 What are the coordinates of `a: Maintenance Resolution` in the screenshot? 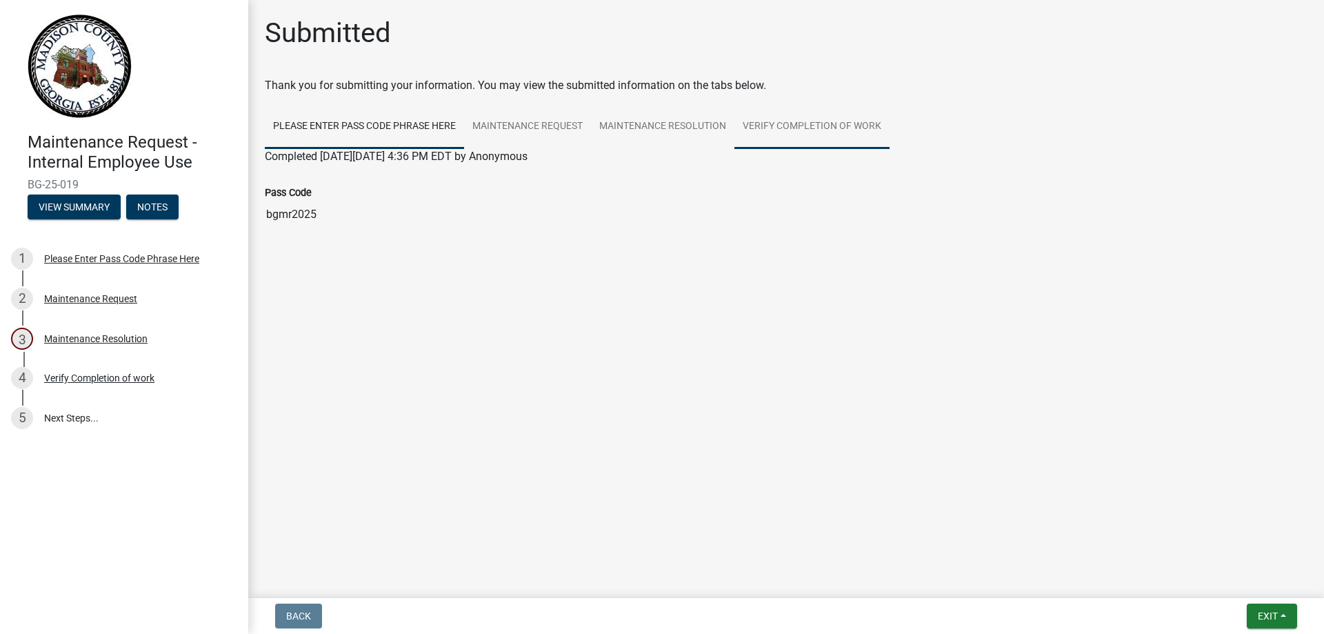 It's located at (663, 127).